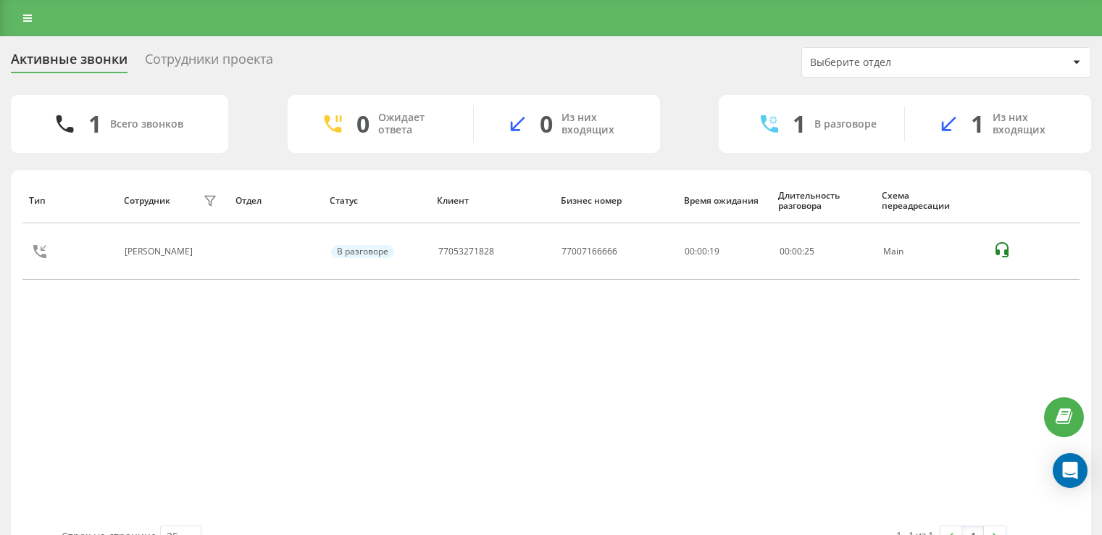 The height and width of the screenshot is (535, 1102). Describe the element at coordinates (724, 251) in the screenshot. I see `div: 00:00:19` at that location.